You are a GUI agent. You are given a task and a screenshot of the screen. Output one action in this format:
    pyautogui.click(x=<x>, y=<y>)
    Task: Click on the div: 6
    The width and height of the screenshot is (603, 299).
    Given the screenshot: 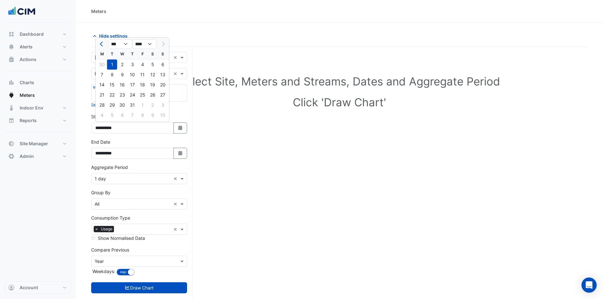 What is the action you would take?
    pyautogui.click(x=163, y=65)
    